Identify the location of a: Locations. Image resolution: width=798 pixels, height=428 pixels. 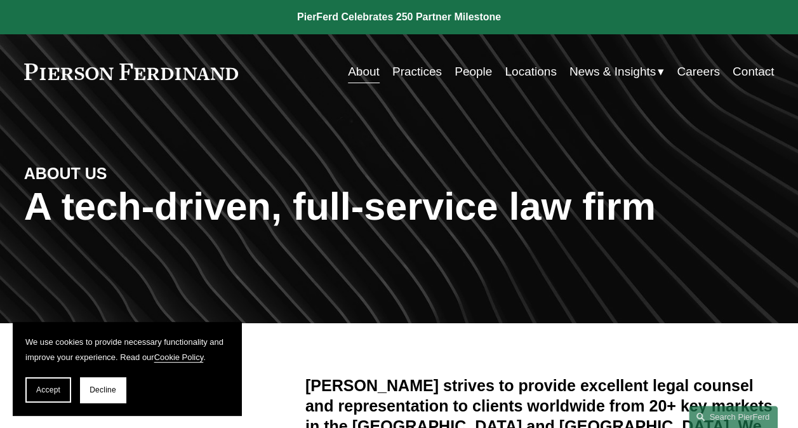
(530, 72).